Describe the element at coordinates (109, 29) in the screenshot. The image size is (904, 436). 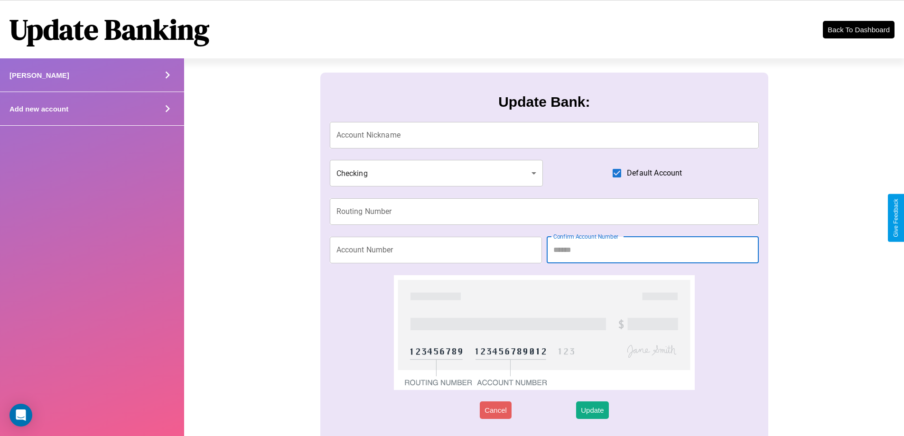
I see `h1: Update Banking` at that location.